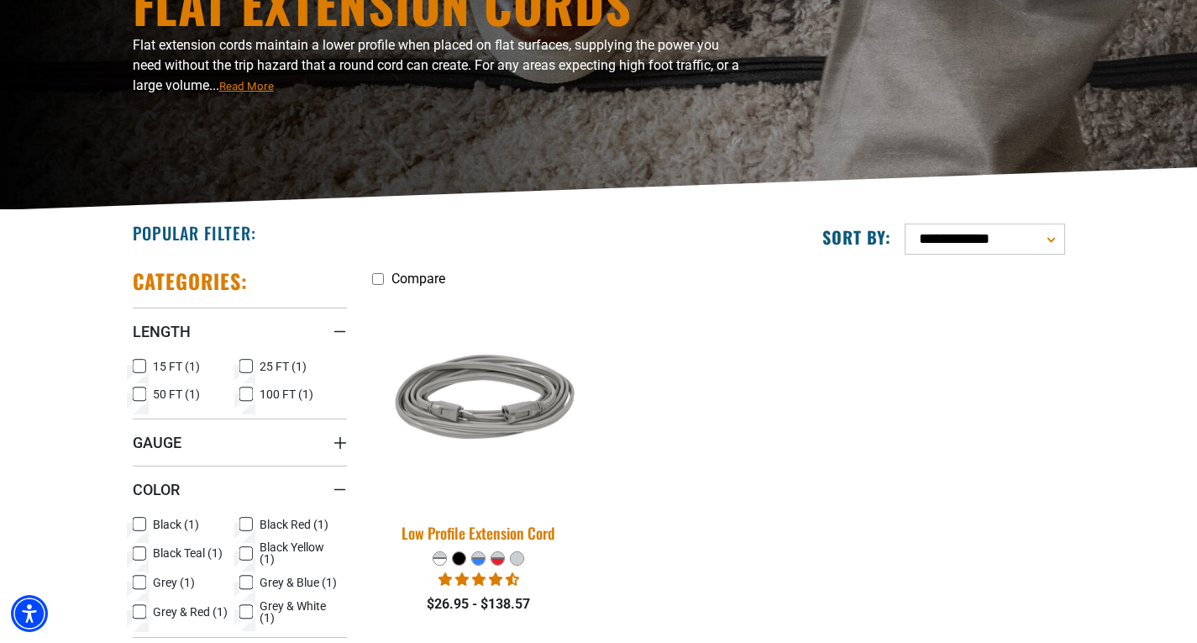  I want to click on span: Black Teal (1), so click(187, 553).